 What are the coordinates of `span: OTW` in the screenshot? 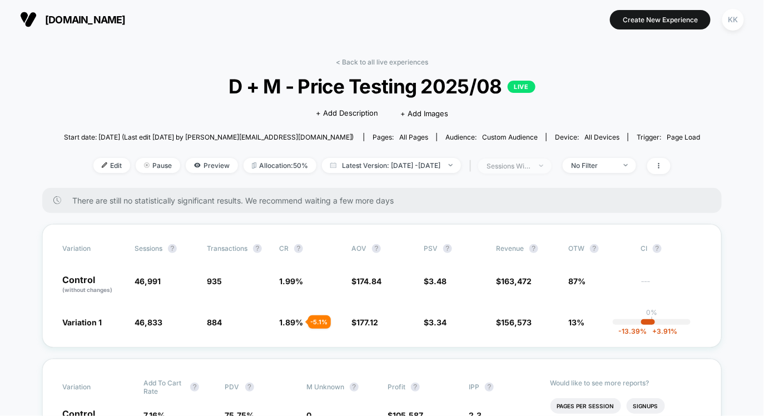 It's located at (599, 249).